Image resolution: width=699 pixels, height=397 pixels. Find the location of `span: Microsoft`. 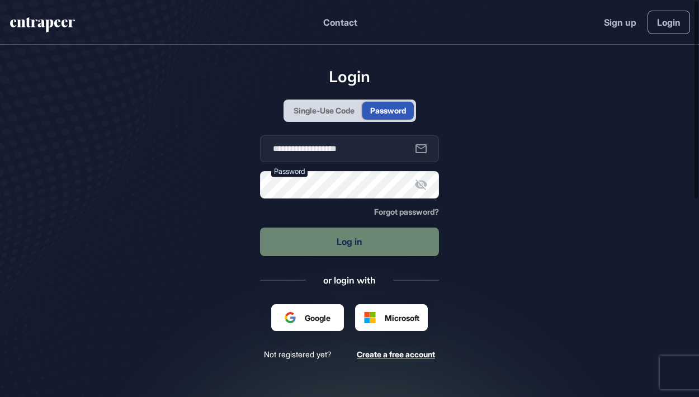

span: Microsoft is located at coordinates (402, 318).